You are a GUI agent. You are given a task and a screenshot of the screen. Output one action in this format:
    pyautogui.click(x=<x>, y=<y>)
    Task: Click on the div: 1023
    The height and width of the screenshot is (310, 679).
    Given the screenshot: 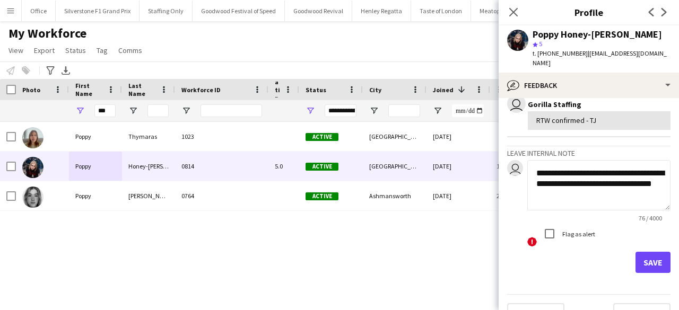 What is the action you would take?
    pyautogui.click(x=222, y=136)
    